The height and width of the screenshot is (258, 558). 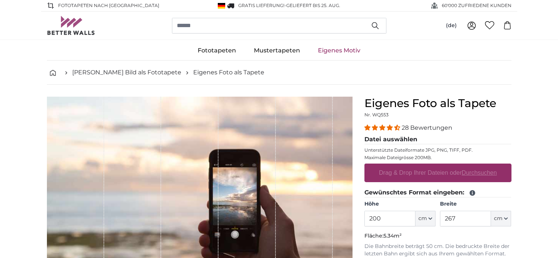 I want to click on p: Unterstützte Dateiformate JPG, PNG, TIFF, PDF., so click(x=437, y=150).